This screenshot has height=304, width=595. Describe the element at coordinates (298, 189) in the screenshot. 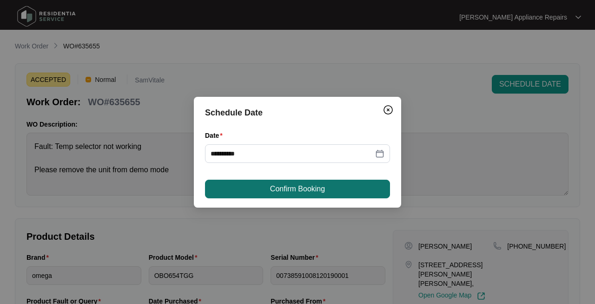

I see `span: Confirm Booking` at that location.